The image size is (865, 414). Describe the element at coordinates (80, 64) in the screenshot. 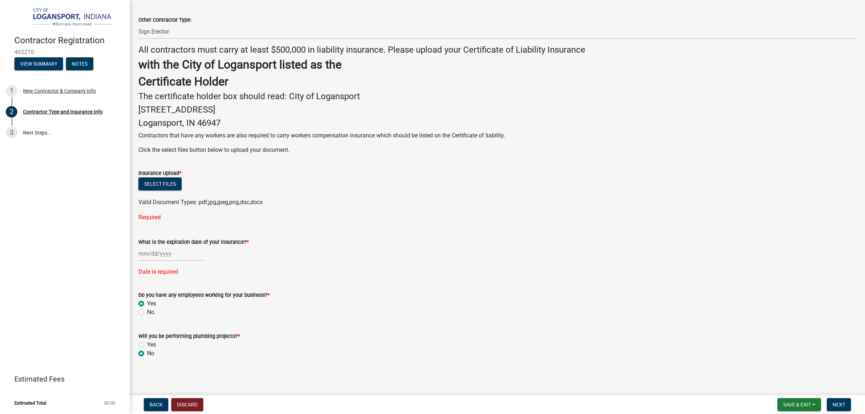

I see `button: Notes` at that location.